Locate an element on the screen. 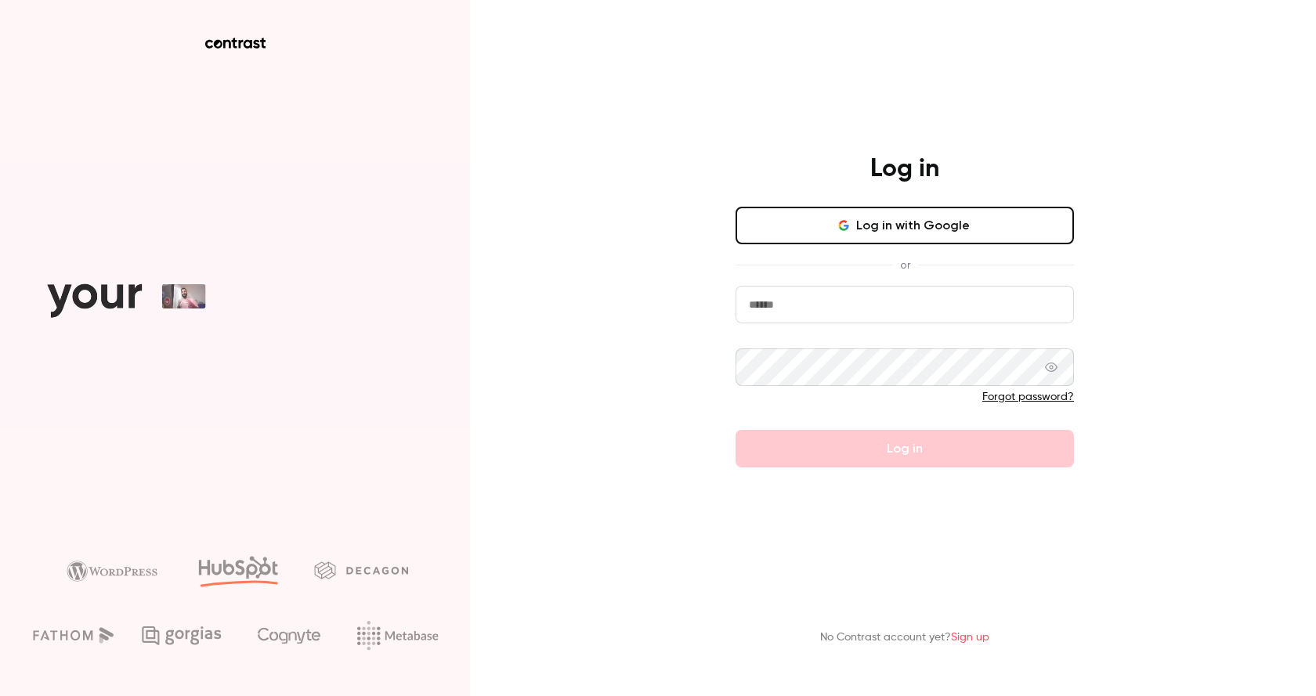  a: Sign up is located at coordinates (970, 638).